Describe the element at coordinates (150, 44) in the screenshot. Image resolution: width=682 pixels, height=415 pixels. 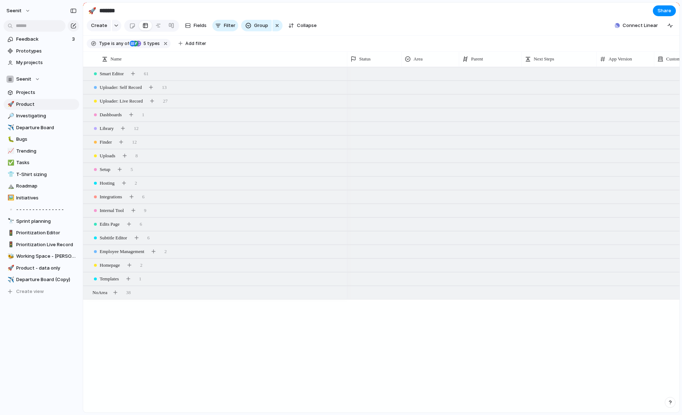
I see `span: types` at that location.